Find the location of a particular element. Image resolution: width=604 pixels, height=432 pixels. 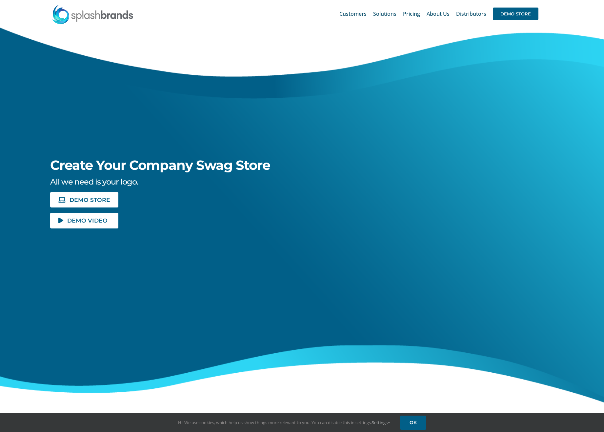

a: Customers is located at coordinates (353, 14).